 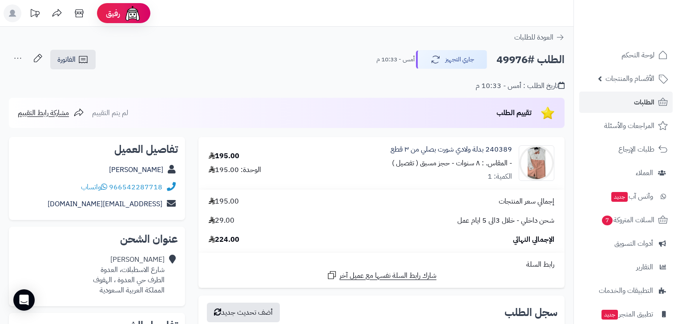 What do you see at coordinates (452, 60) in the screenshot?
I see `button: جاري التجهيز` at bounding box center [452, 60].